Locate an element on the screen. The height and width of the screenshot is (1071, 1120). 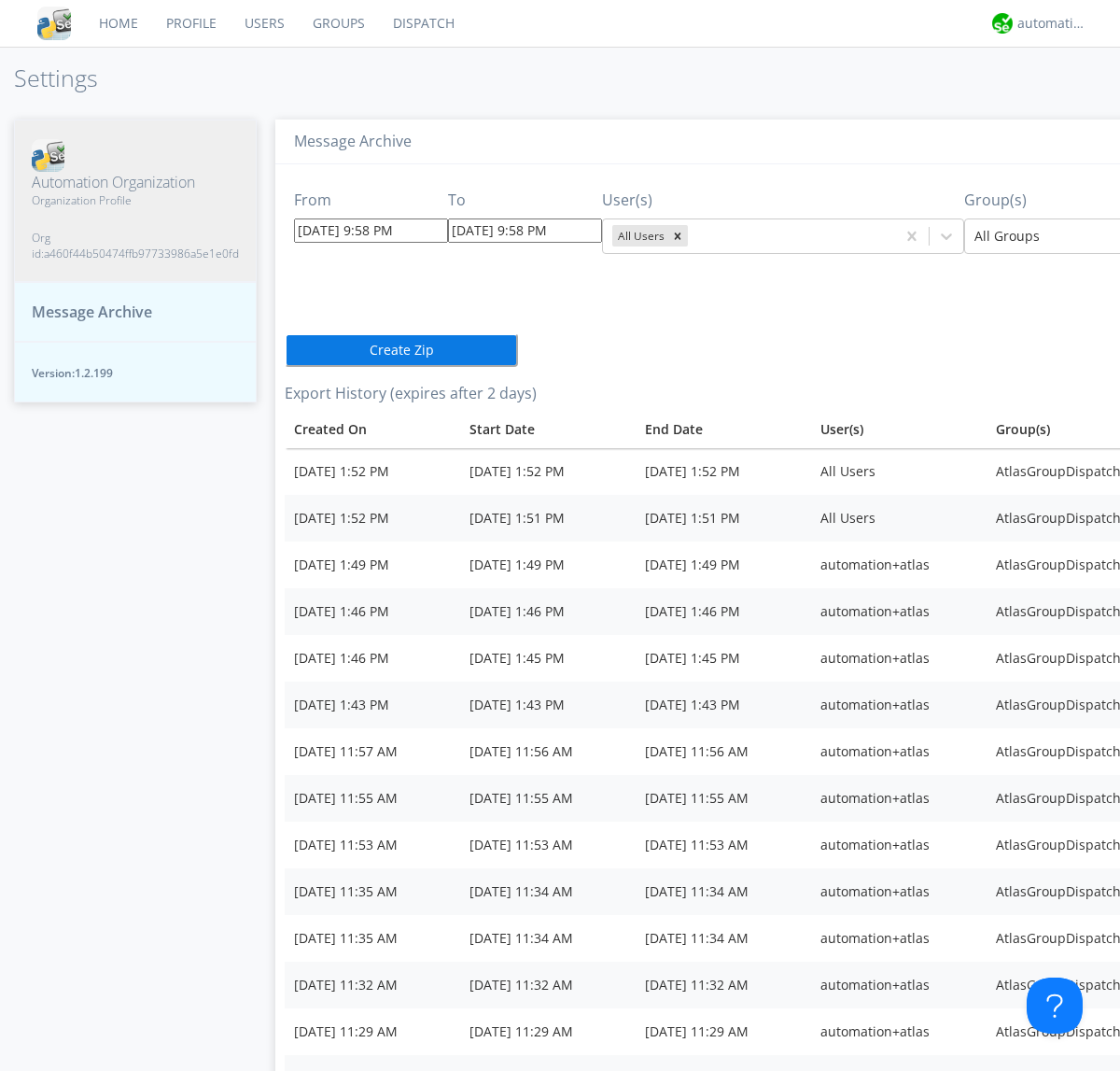
h3: To is located at coordinates (524, 201).